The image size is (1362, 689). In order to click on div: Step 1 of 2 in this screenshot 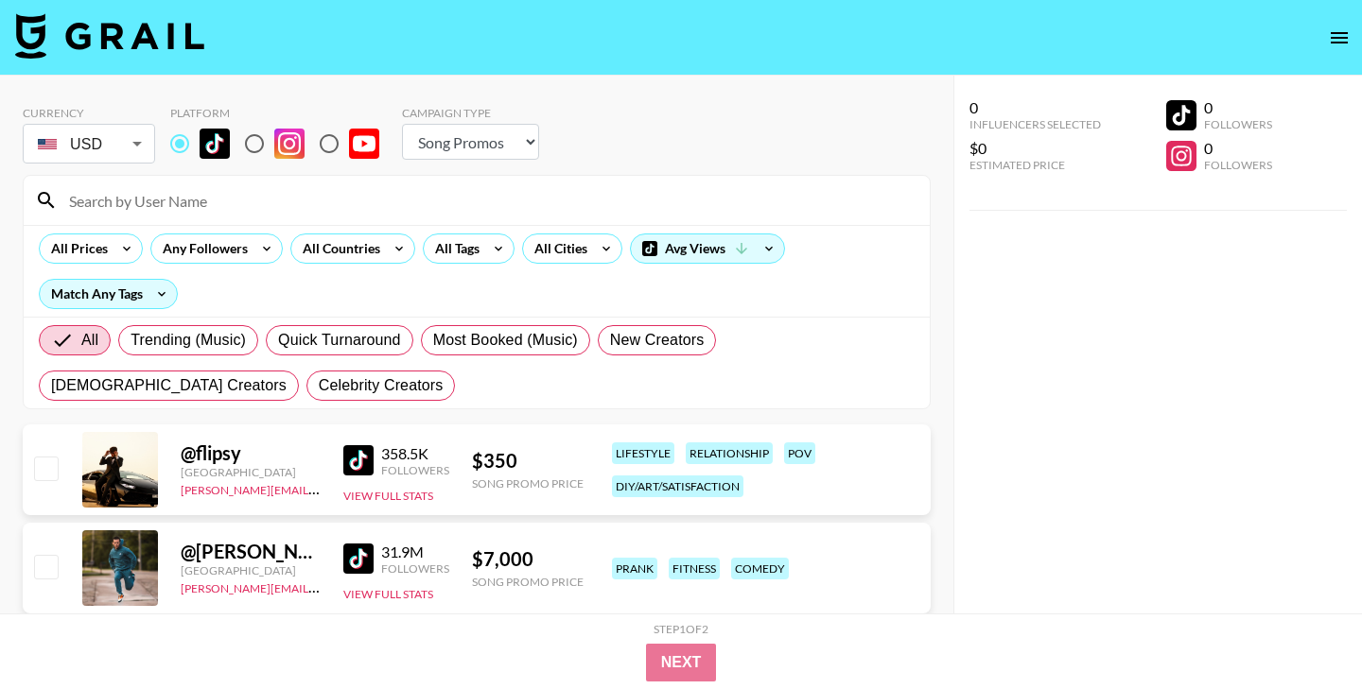, I will do `click(681, 629)`.